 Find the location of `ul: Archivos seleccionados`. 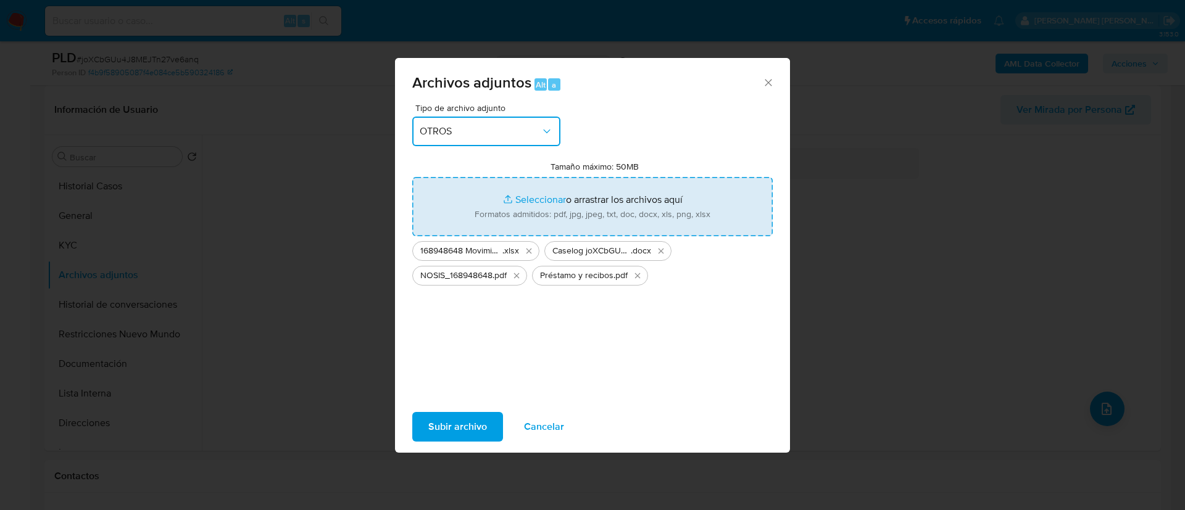

ul: Archivos seleccionados is located at coordinates (593, 261).